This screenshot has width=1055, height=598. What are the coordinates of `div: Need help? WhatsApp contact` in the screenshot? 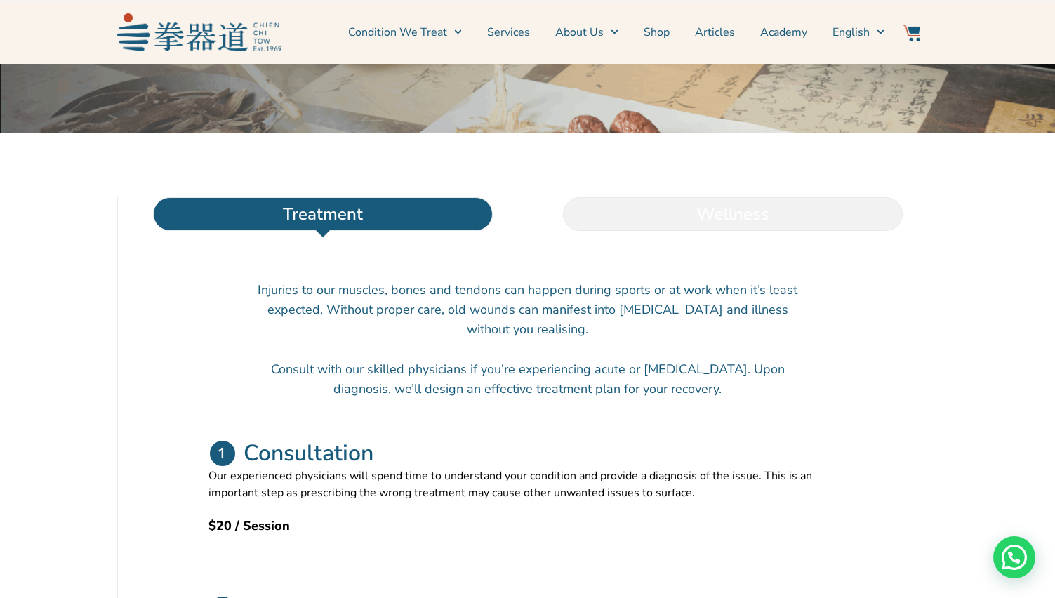 It's located at (1014, 557).